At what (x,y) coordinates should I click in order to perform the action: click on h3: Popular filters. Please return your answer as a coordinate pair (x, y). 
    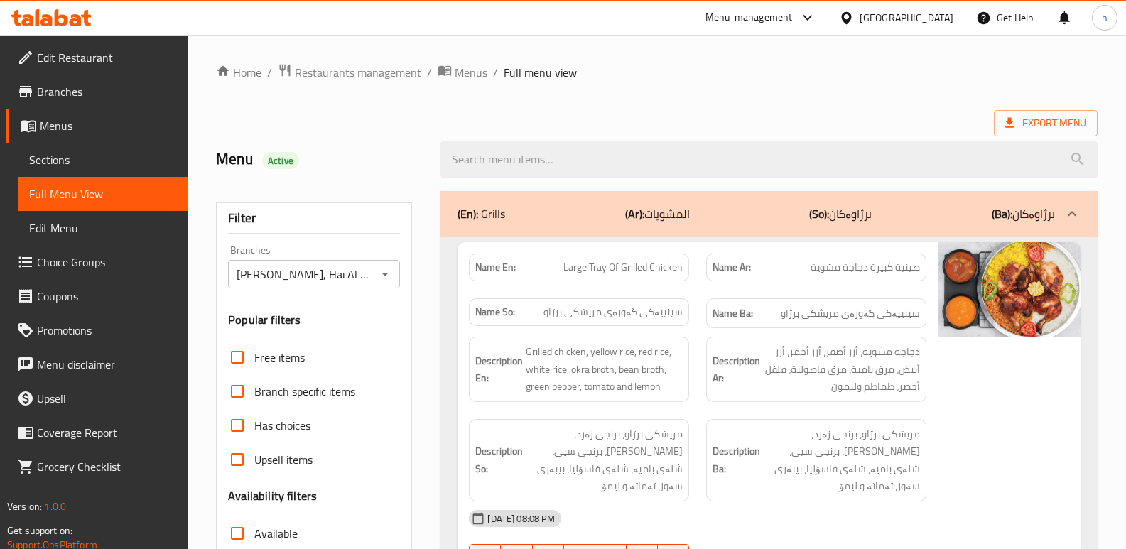
    Looking at the image, I should click on (314, 320).